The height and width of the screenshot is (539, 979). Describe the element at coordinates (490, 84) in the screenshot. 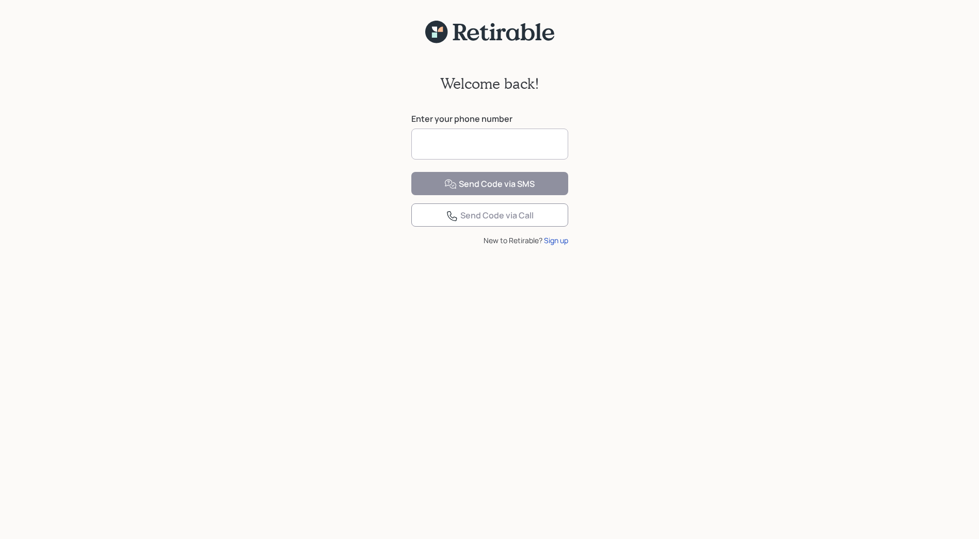

I see `h2: Welcome back!` at that location.